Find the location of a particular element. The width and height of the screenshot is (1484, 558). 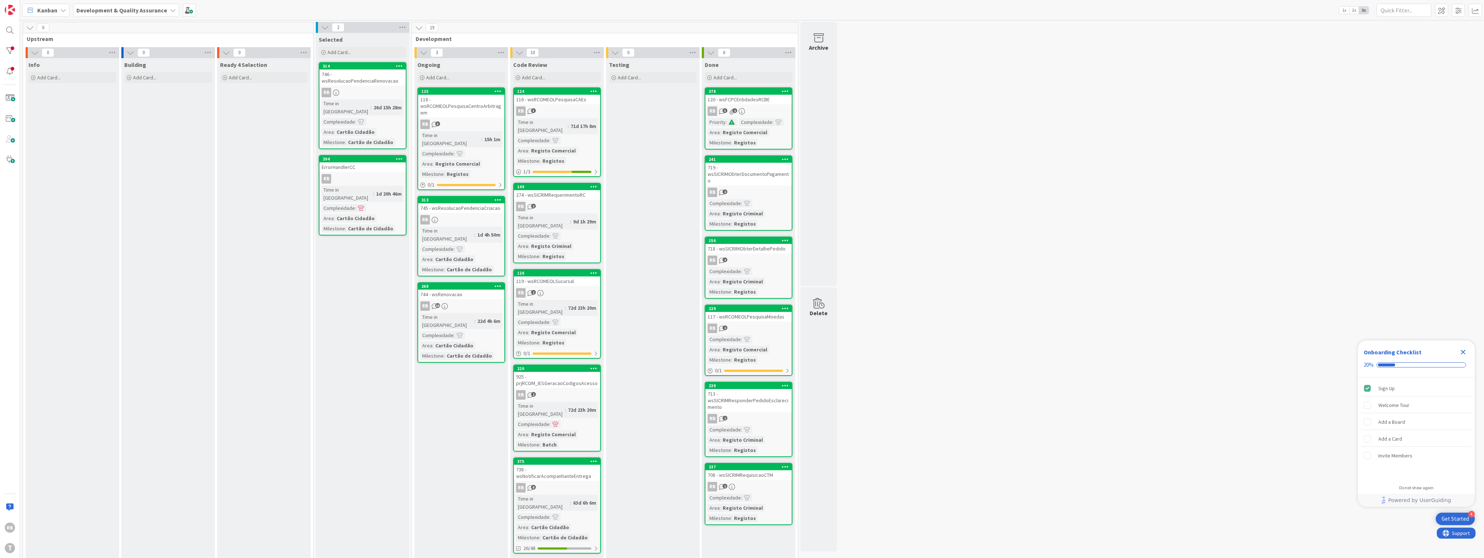

div: 314 is located at coordinates (364, 66).